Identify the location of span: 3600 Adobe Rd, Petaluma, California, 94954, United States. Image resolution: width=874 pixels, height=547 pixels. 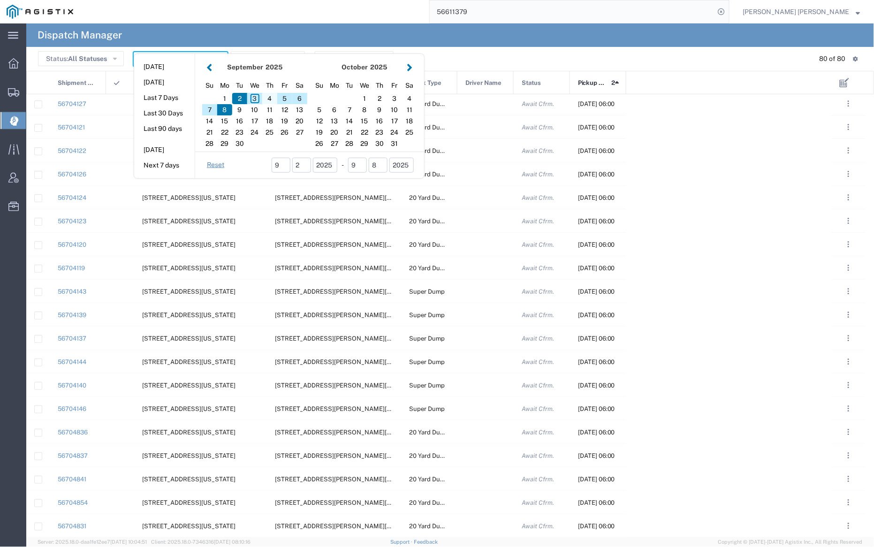
(189, 198).